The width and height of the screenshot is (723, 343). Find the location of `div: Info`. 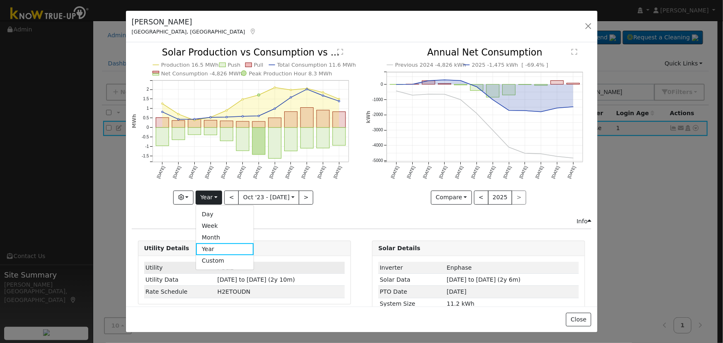

div: Info is located at coordinates (584, 221).